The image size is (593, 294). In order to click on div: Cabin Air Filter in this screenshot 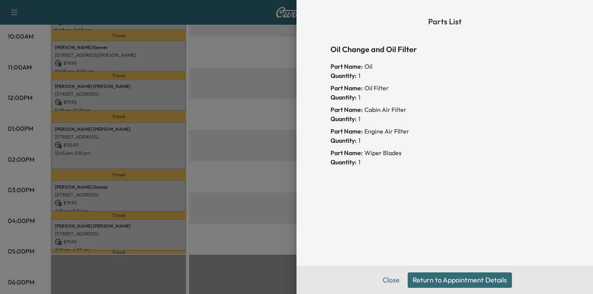, I will do `click(444, 110)`.